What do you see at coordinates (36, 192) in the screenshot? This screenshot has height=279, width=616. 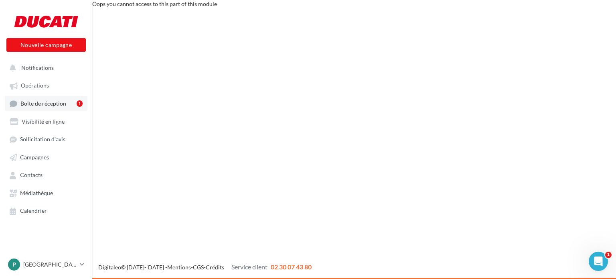 I see `span: Médiathèque` at bounding box center [36, 192].